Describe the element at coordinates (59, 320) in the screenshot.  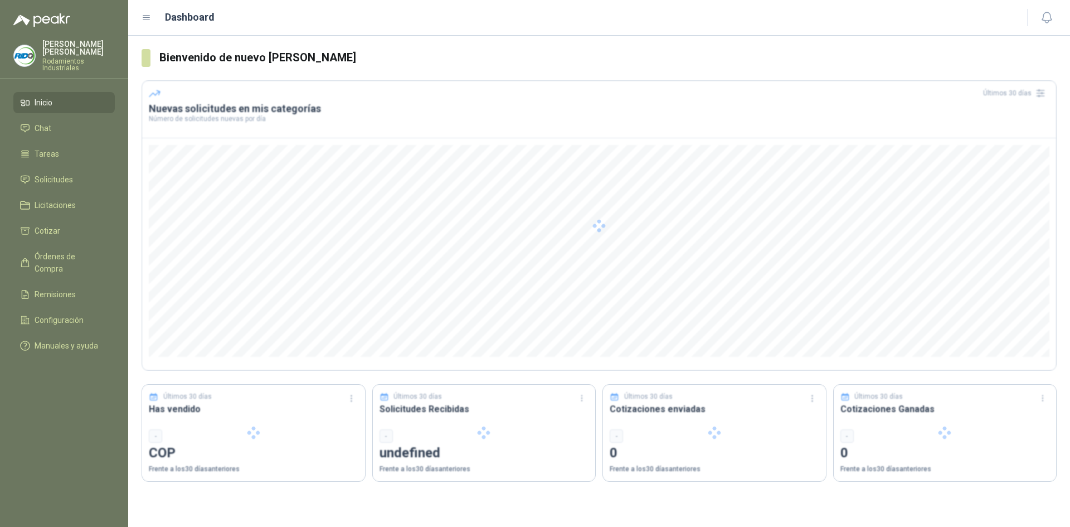
I see `span: Configuración` at that location.